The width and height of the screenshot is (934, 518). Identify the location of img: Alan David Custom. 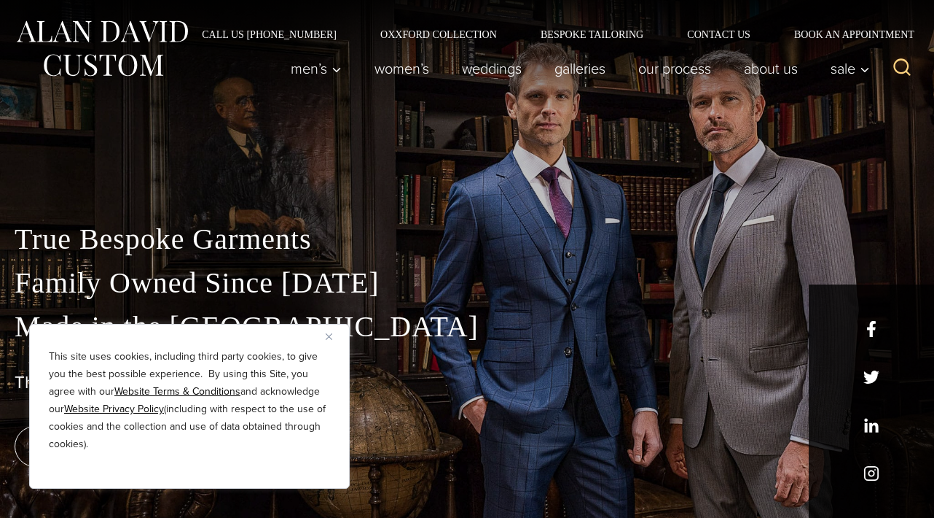
(102, 48).